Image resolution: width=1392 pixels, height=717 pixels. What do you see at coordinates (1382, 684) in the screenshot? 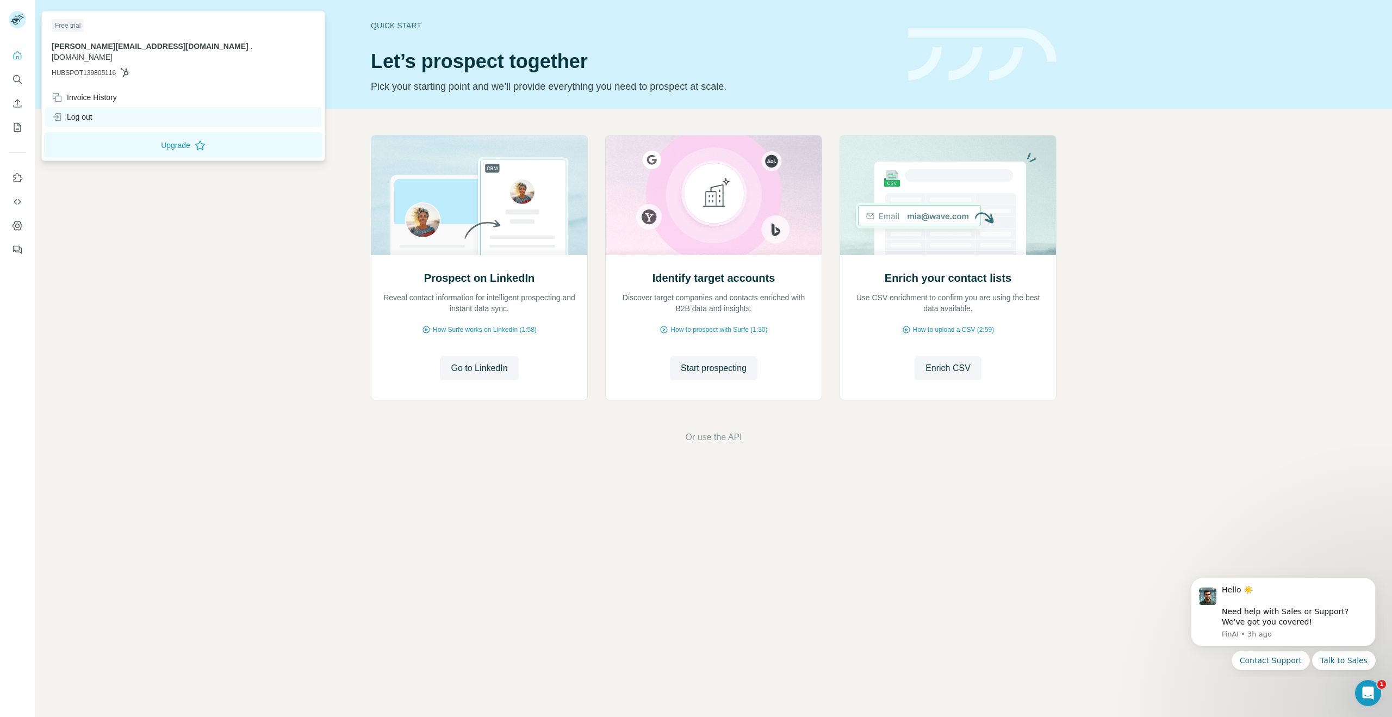
I see `span: 1` at bounding box center [1382, 684].